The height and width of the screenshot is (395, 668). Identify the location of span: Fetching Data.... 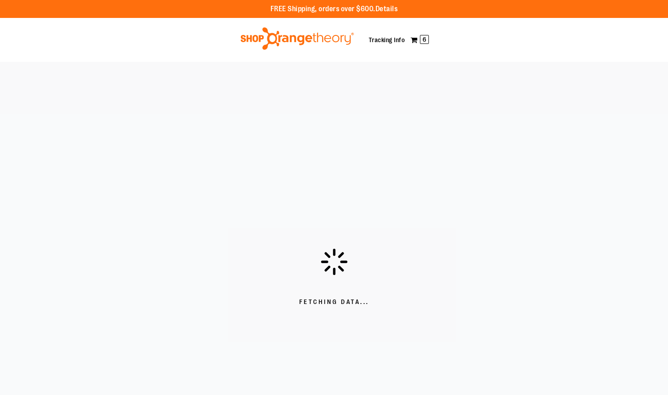
(334, 302).